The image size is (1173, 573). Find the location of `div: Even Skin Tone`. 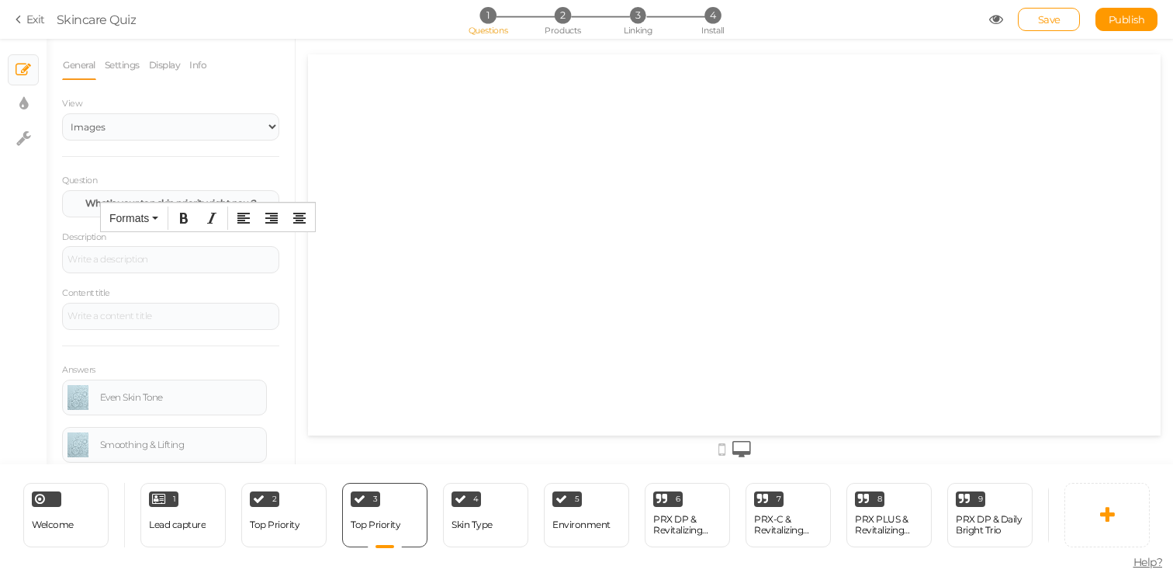

div: Even Skin Tone is located at coordinates (181, 397).